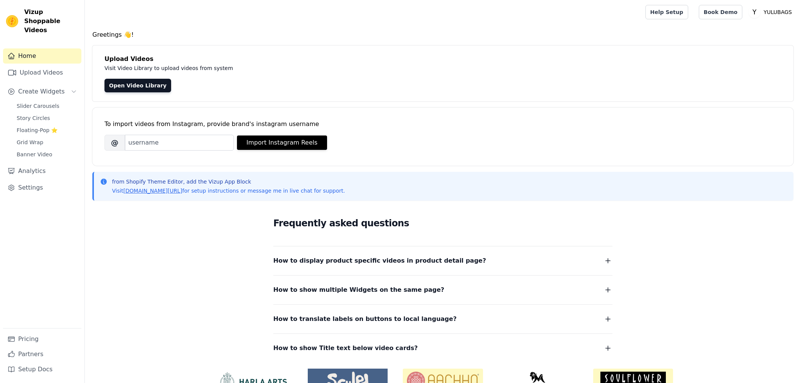 Image resolution: width=801 pixels, height=383 pixels. What do you see at coordinates (228, 182) in the screenshot?
I see `p: from Shopify Theme Editor, add the Vizup App Block` at bounding box center [228, 182].